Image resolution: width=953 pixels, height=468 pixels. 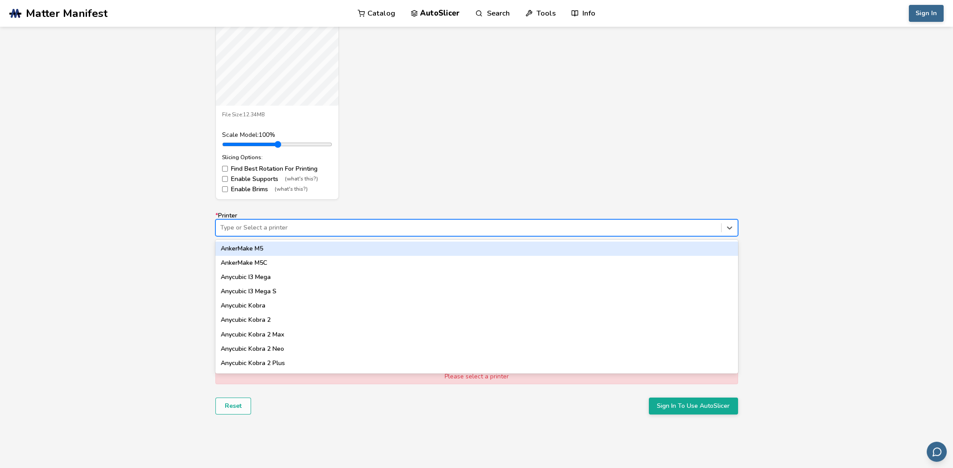 I want to click on label: Find Best Rotation For Printing, so click(x=277, y=169).